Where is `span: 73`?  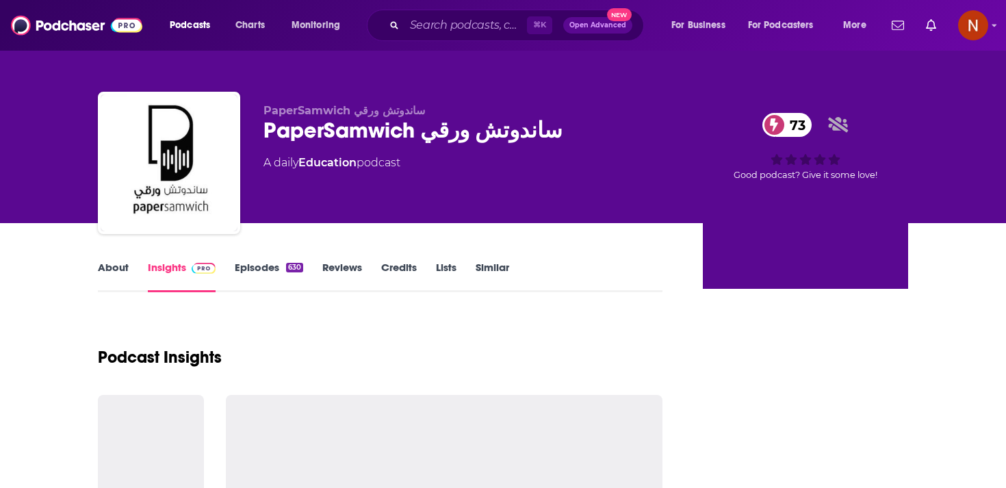
span: 73 is located at coordinates (794, 125).